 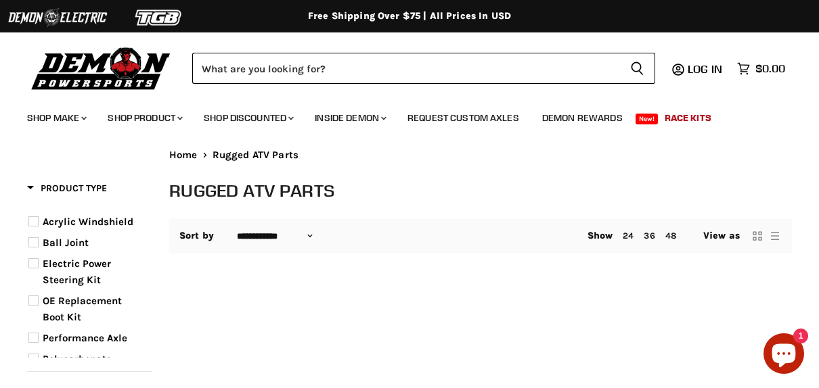 I want to click on button: Filter by Product Type, so click(x=67, y=190).